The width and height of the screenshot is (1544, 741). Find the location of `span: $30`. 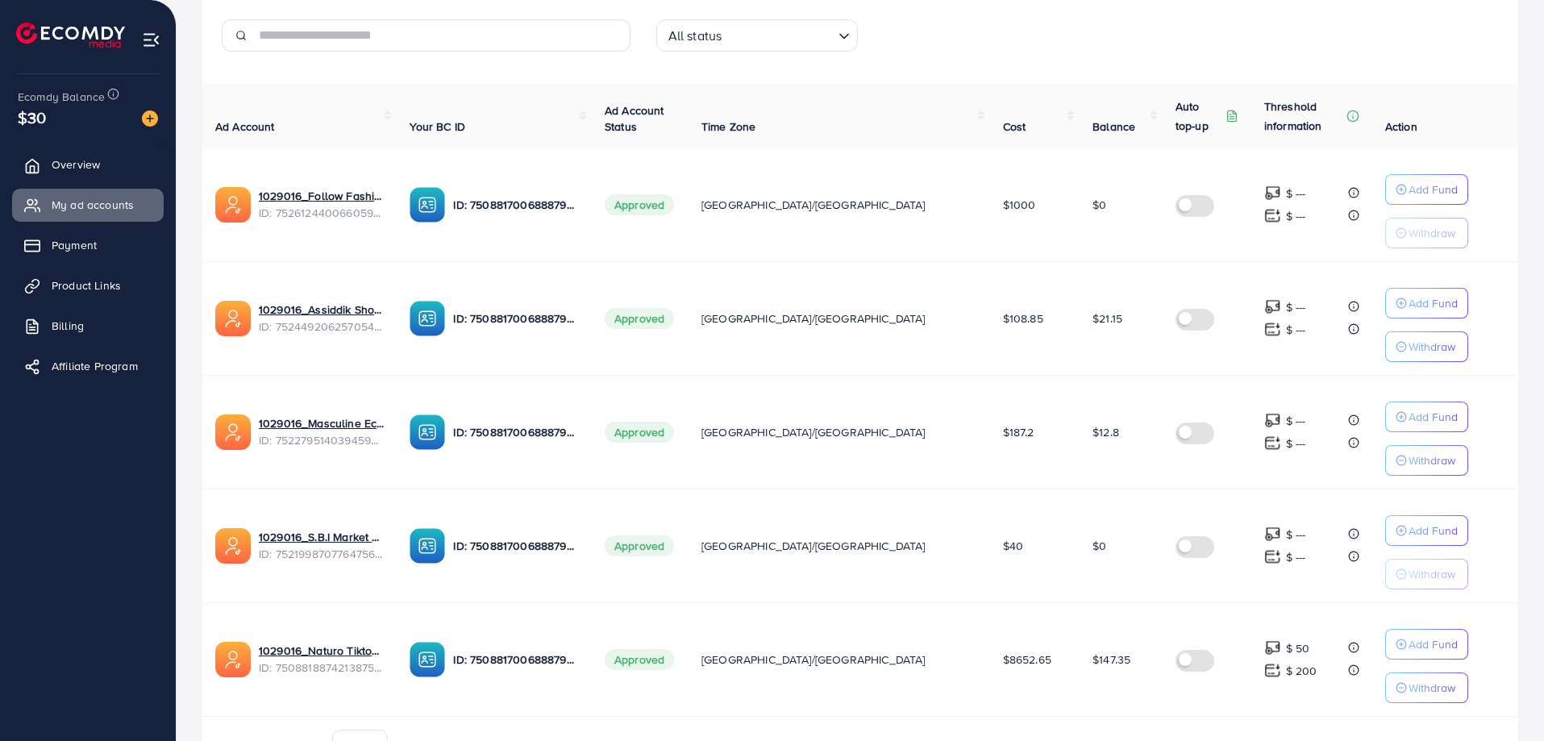

span: $30 is located at coordinates (31, 117).